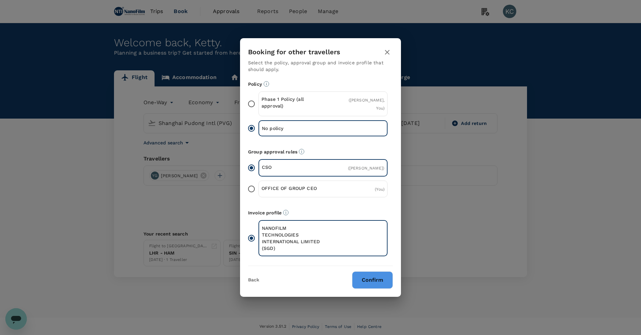 Image resolution: width=641 pixels, height=335 pixels. Describe the element at coordinates (320, 213) in the screenshot. I see `p: Invoice profile` at that location.